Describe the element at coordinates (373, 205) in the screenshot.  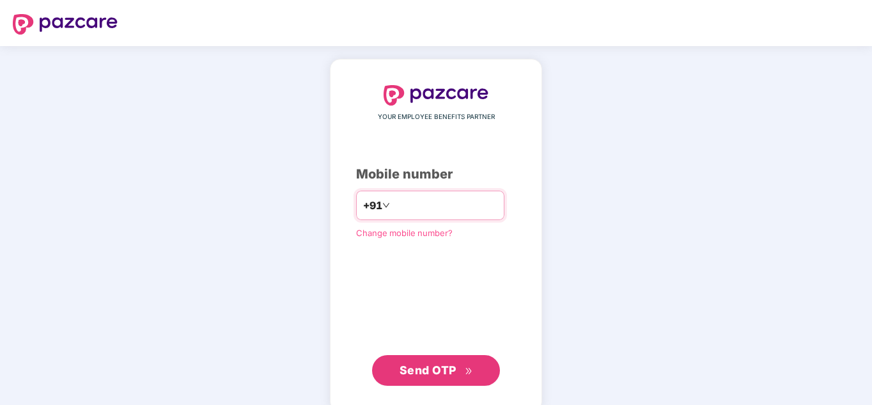
I see `span: +91` at that location.